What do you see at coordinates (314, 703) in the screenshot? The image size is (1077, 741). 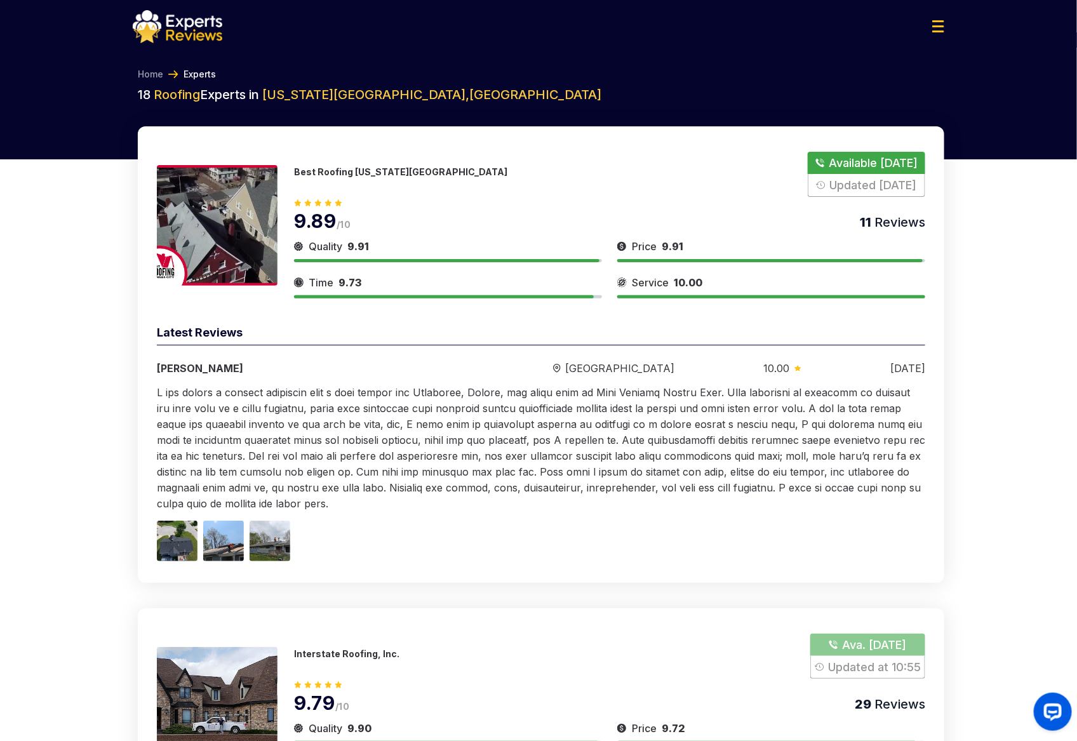 I see `span: 9.79` at bounding box center [314, 703].